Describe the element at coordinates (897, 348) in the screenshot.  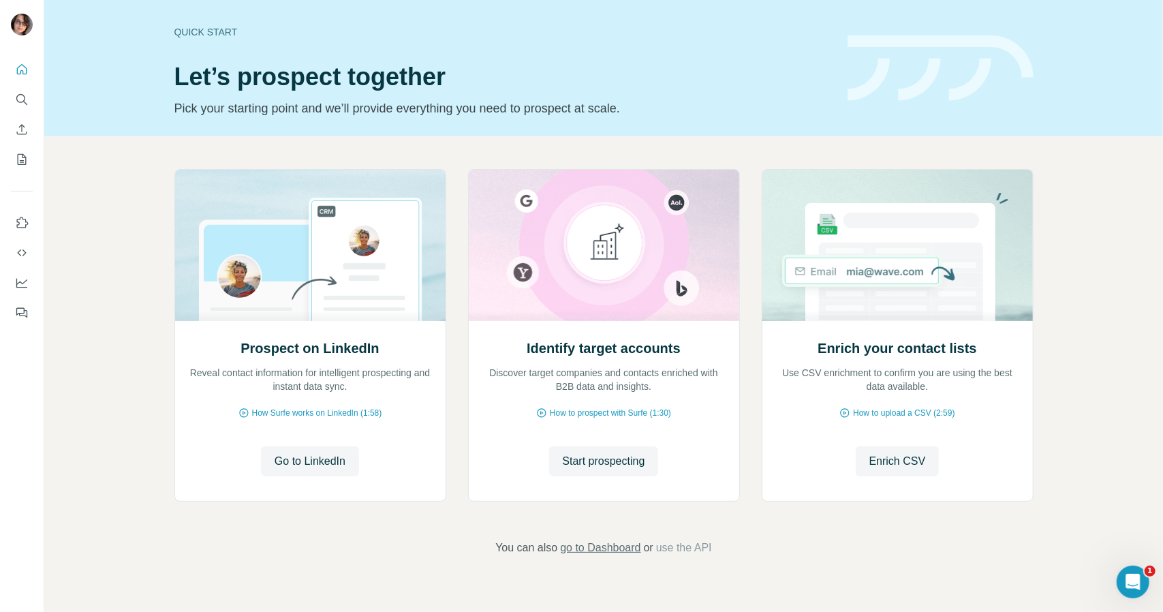
I see `h2: Enrich your contact lists` at that location.